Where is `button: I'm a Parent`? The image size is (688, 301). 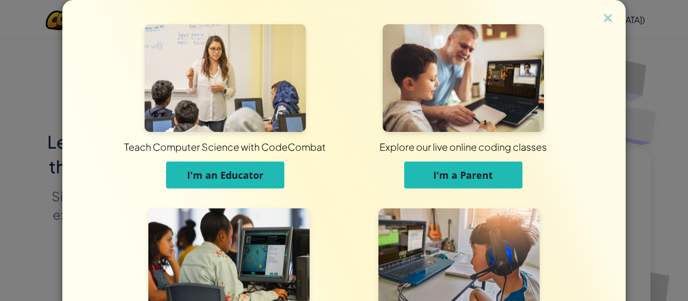
button: I'm a Parent is located at coordinates (464, 175).